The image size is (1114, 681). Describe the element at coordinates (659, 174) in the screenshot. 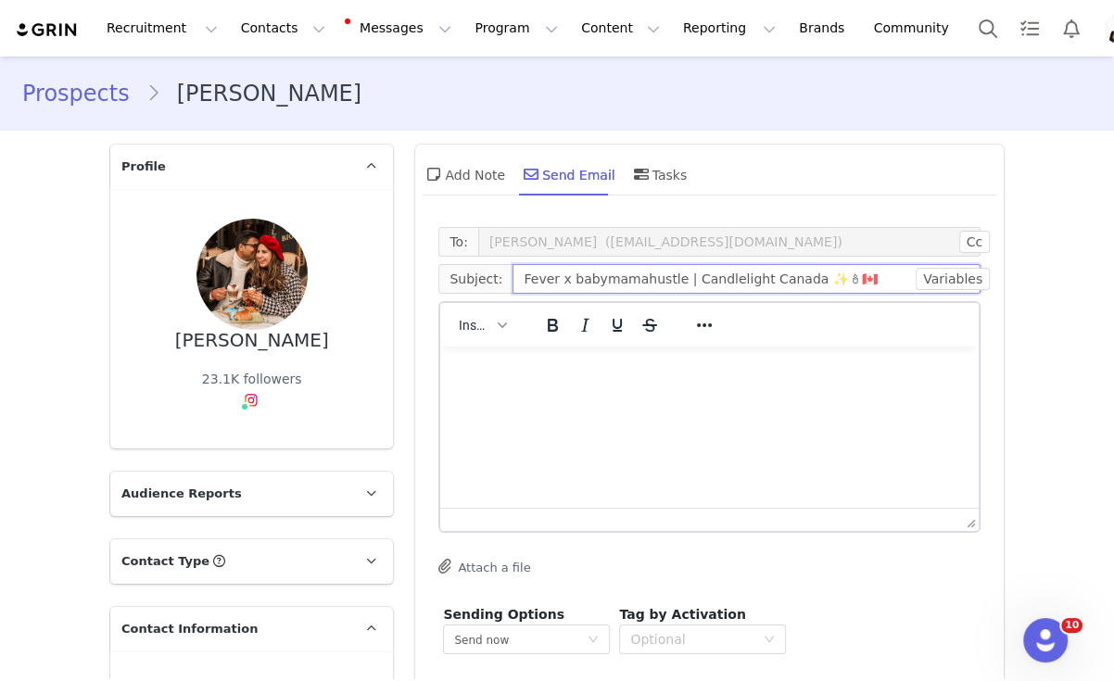

I see `div: Tasks` at that location.